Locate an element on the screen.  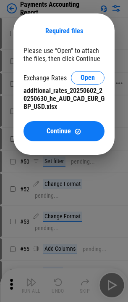
span: Open is located at coordinates (88, 78).